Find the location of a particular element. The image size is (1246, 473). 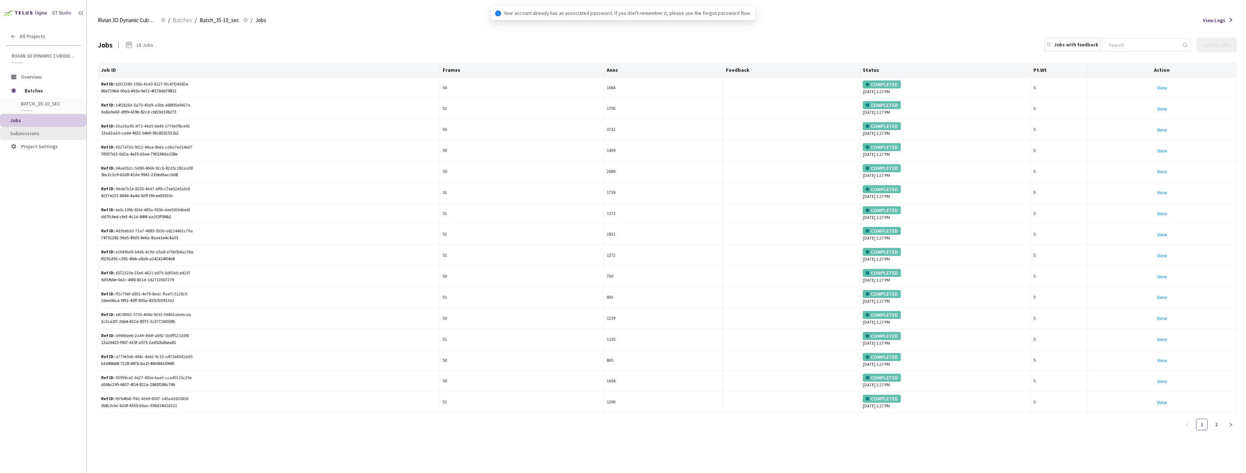

div: GT Studio is located at coordinates (62, 13).